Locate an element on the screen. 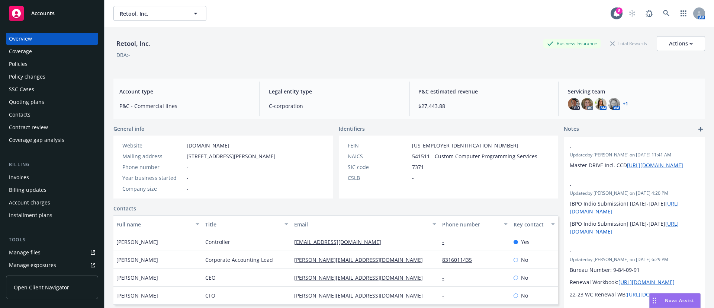  div: SIC code is located at coordinates (378, 167).